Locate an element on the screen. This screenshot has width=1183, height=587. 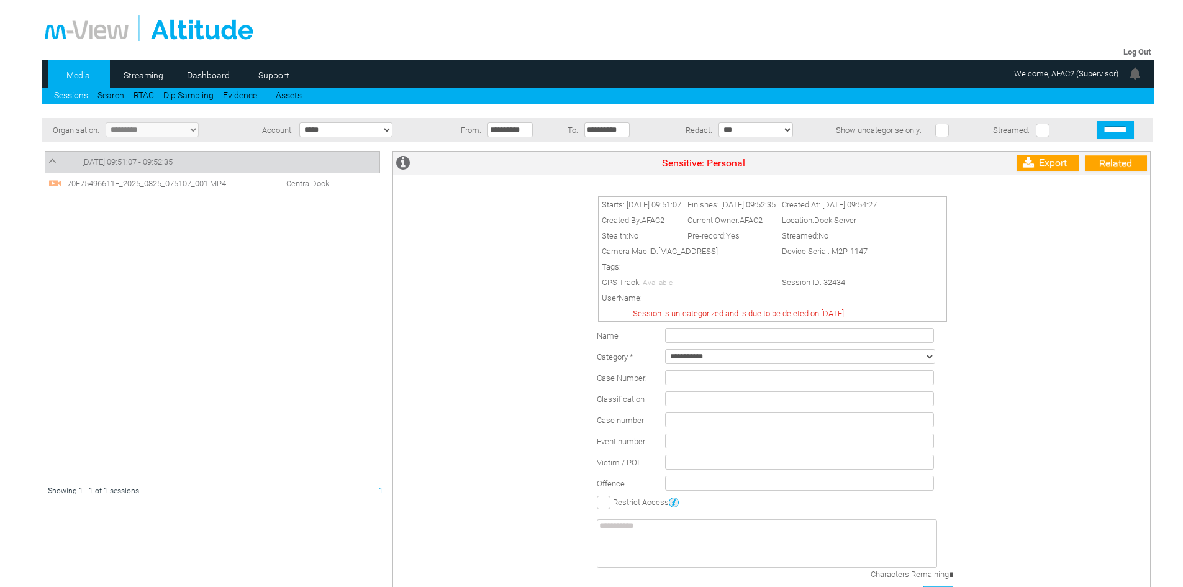
td: Location: is located at coordinates (829, 220).